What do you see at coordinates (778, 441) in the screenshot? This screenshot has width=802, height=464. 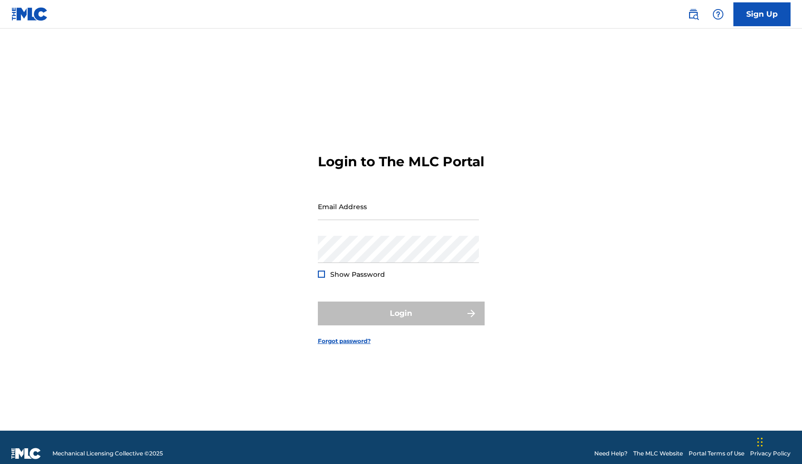 I see `div: Chat Widget` at bounding box center [778, 441].